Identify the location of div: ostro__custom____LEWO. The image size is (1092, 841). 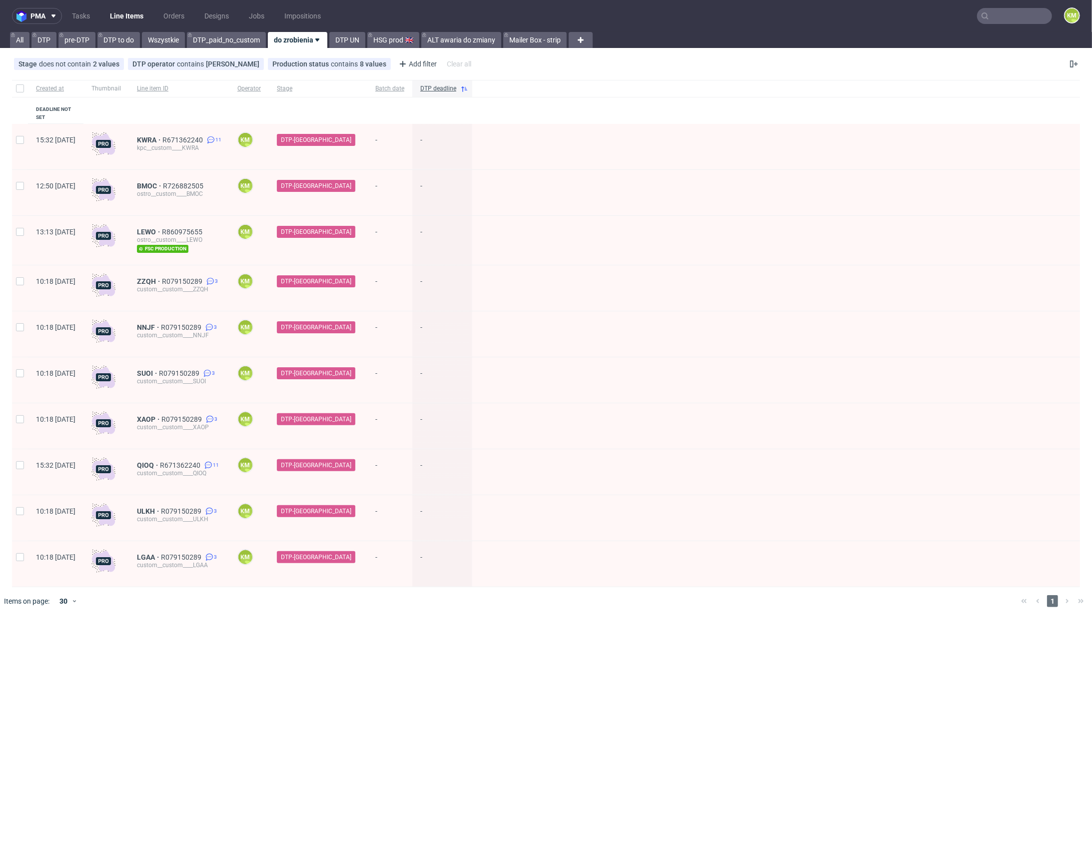
(179, 240).